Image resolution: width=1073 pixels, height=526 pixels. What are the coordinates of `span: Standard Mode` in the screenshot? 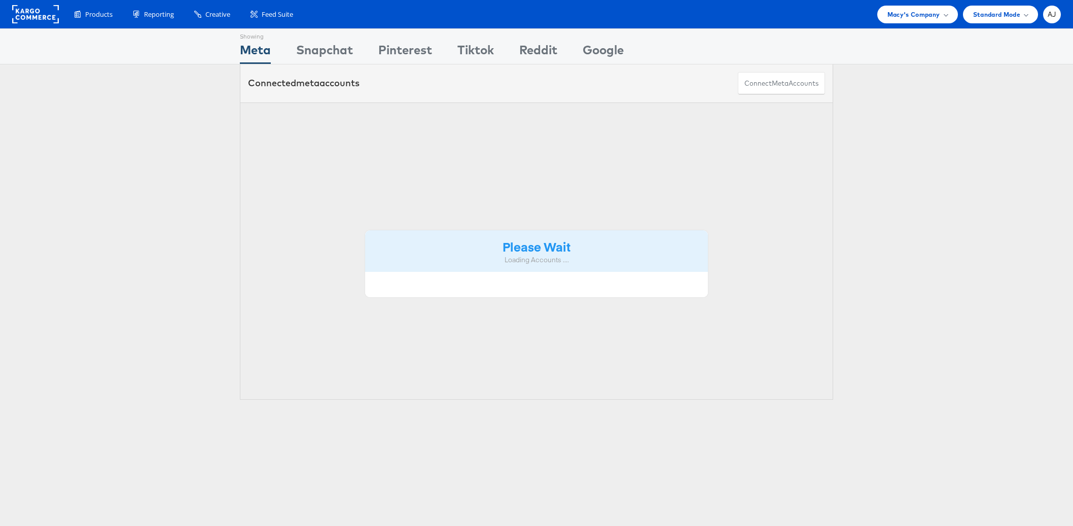 It's located at (997, 14).